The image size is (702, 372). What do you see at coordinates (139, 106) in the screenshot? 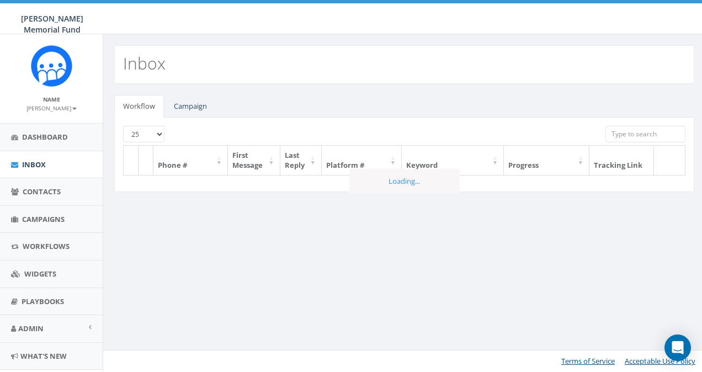
I see `a: Workflow` at bounding box center [139, 106].